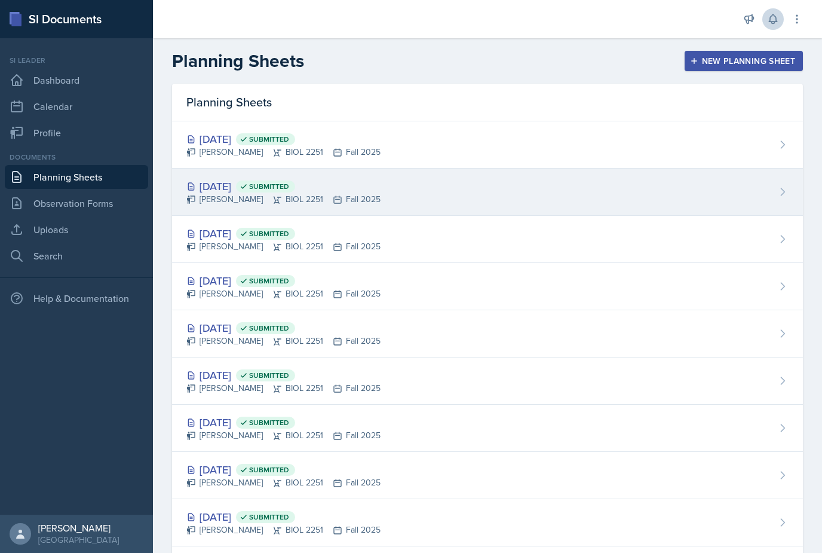 Image resolution: width=822 pixels, height=553 pixels. Describe the element at coordinates (76, 298) in the screenshot. I see `div: Help & Documentation` at that location.